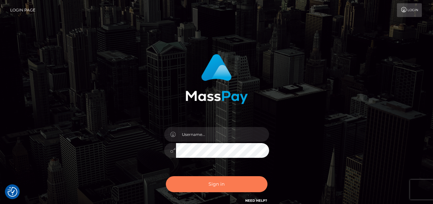 The image size is (433, 204). Describe the element at coordinates (23, 10) in the screenshot. I see `a: Login Page` at that location.